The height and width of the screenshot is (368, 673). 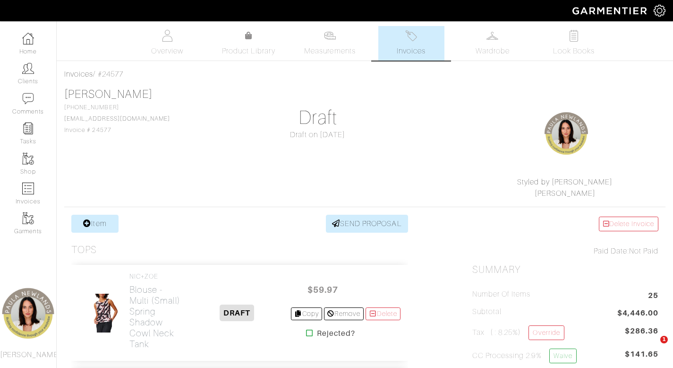 What do you see at coordinates (307, 313) in the screenshot?
I see `a: Copy` at bounding box center [307, 313].